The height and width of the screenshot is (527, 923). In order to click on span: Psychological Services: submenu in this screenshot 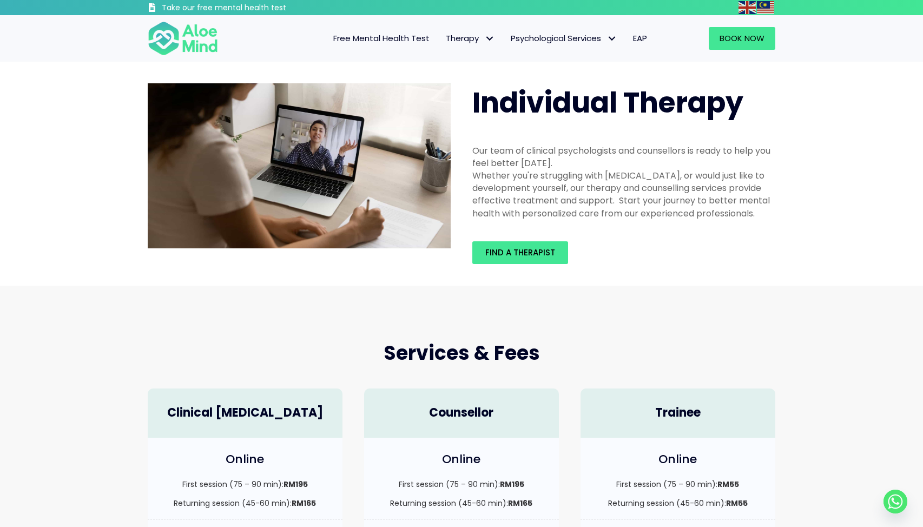, I will do `click(612, 38)`.